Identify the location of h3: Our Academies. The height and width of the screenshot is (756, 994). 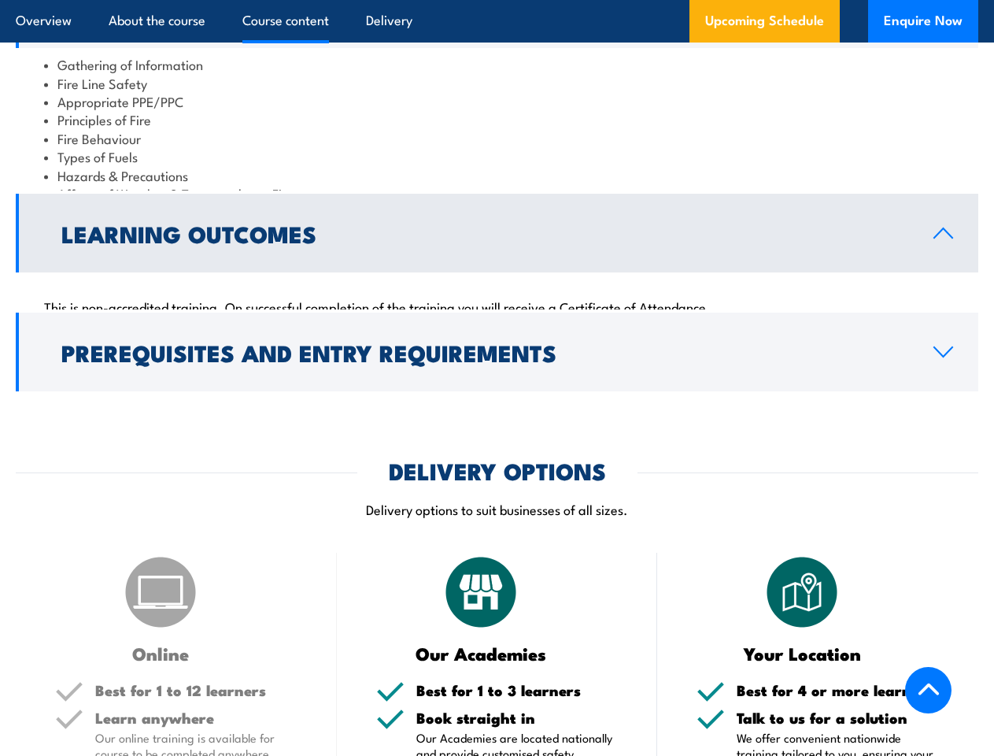
(482, 653).